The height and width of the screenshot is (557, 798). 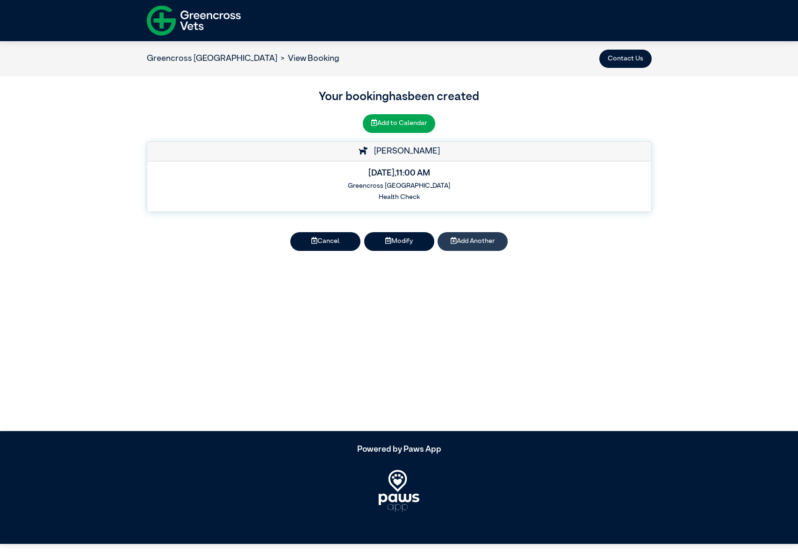 What do you see at coordinates (308, 58) in the screenshot?
I see `li: View Booking` at bounding box center [308, 58].